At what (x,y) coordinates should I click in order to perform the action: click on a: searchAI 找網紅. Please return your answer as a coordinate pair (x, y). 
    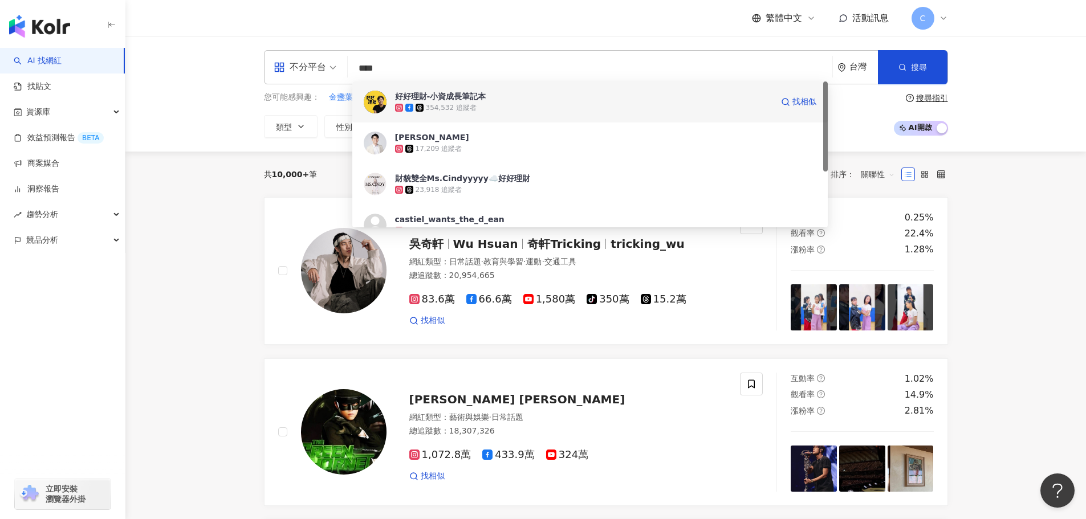
    Looking at the image, I should click on (38, 61).